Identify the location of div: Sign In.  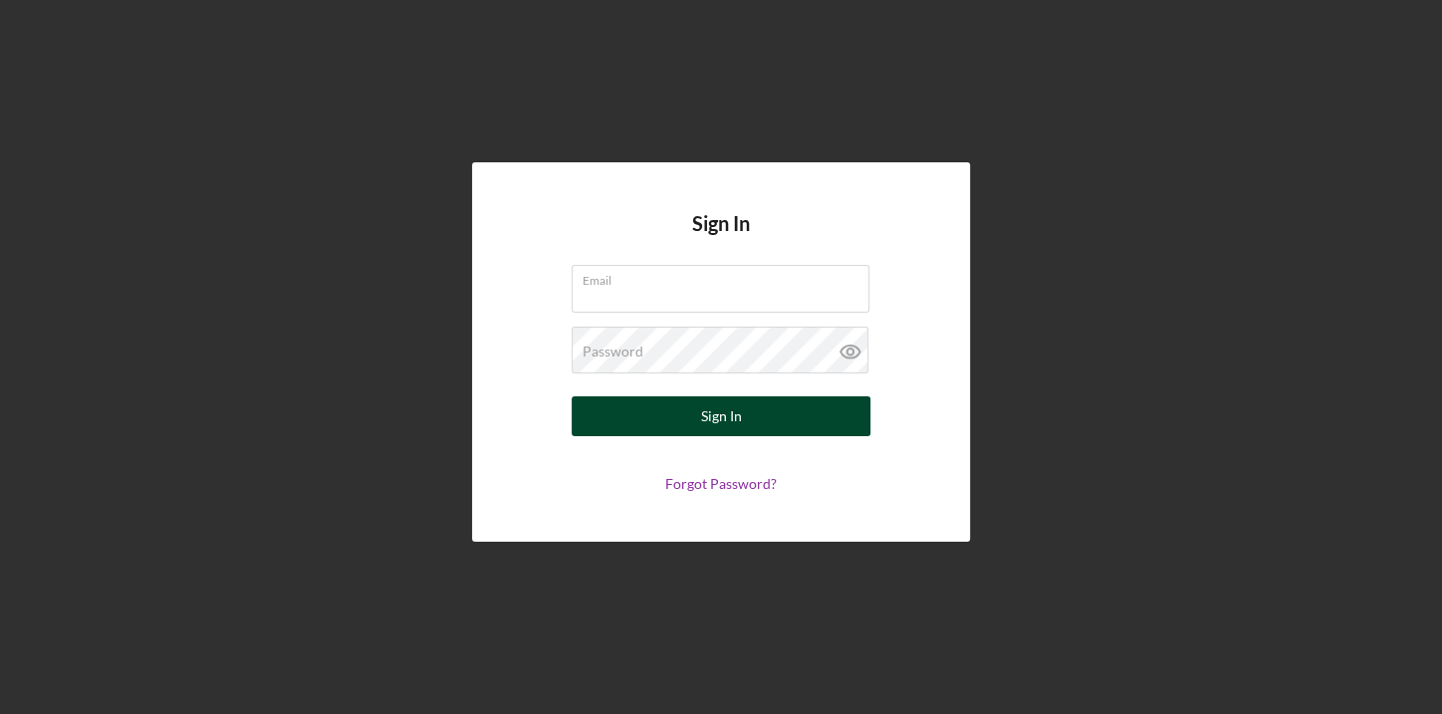
(721, 416).